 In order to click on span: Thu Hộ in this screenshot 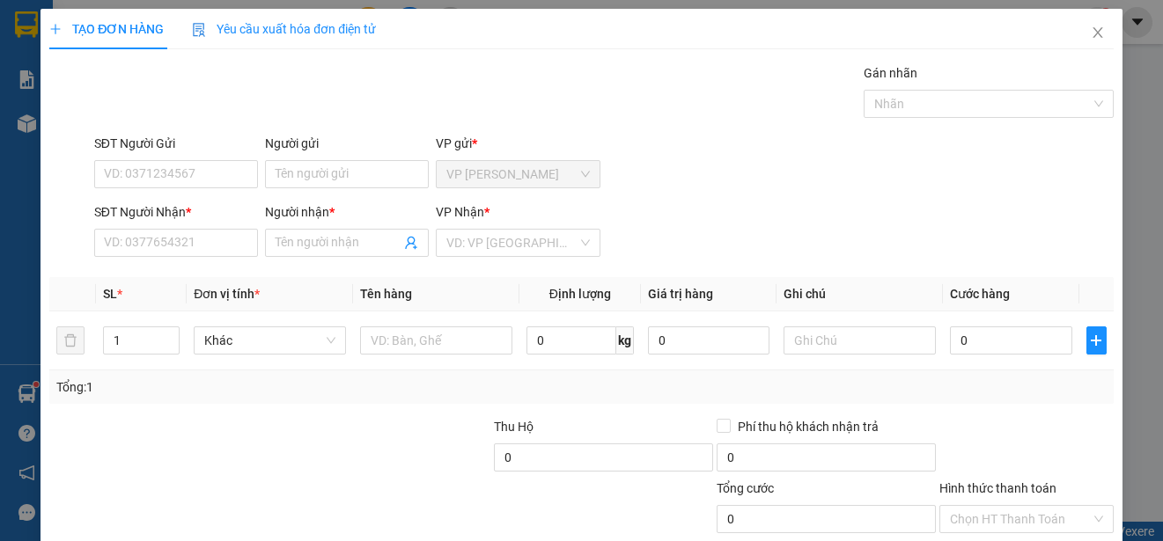, I will do `click(513, 427)`.